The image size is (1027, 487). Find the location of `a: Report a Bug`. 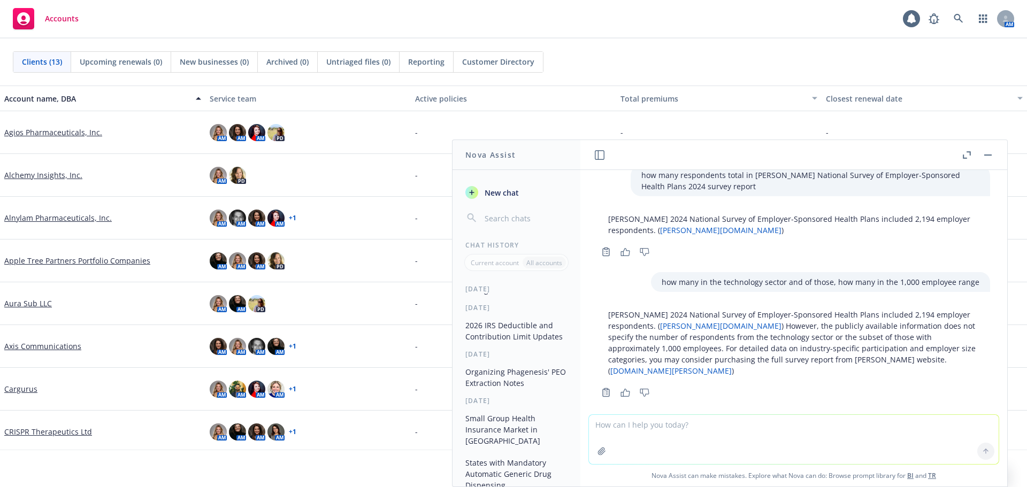

a: Report a Bug is located at coordinates (934, 19).